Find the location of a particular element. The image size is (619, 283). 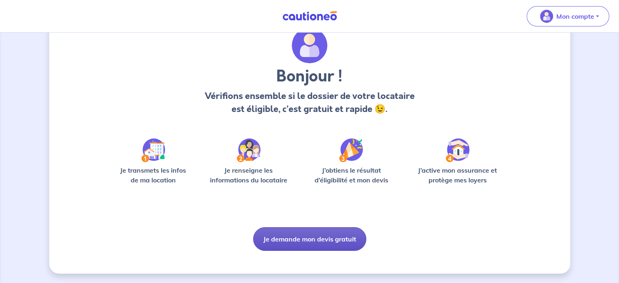

img: /static/c0a346edaed446bb123850d2d04ad552/Step-2.svg is located at coordinates (249, 150).